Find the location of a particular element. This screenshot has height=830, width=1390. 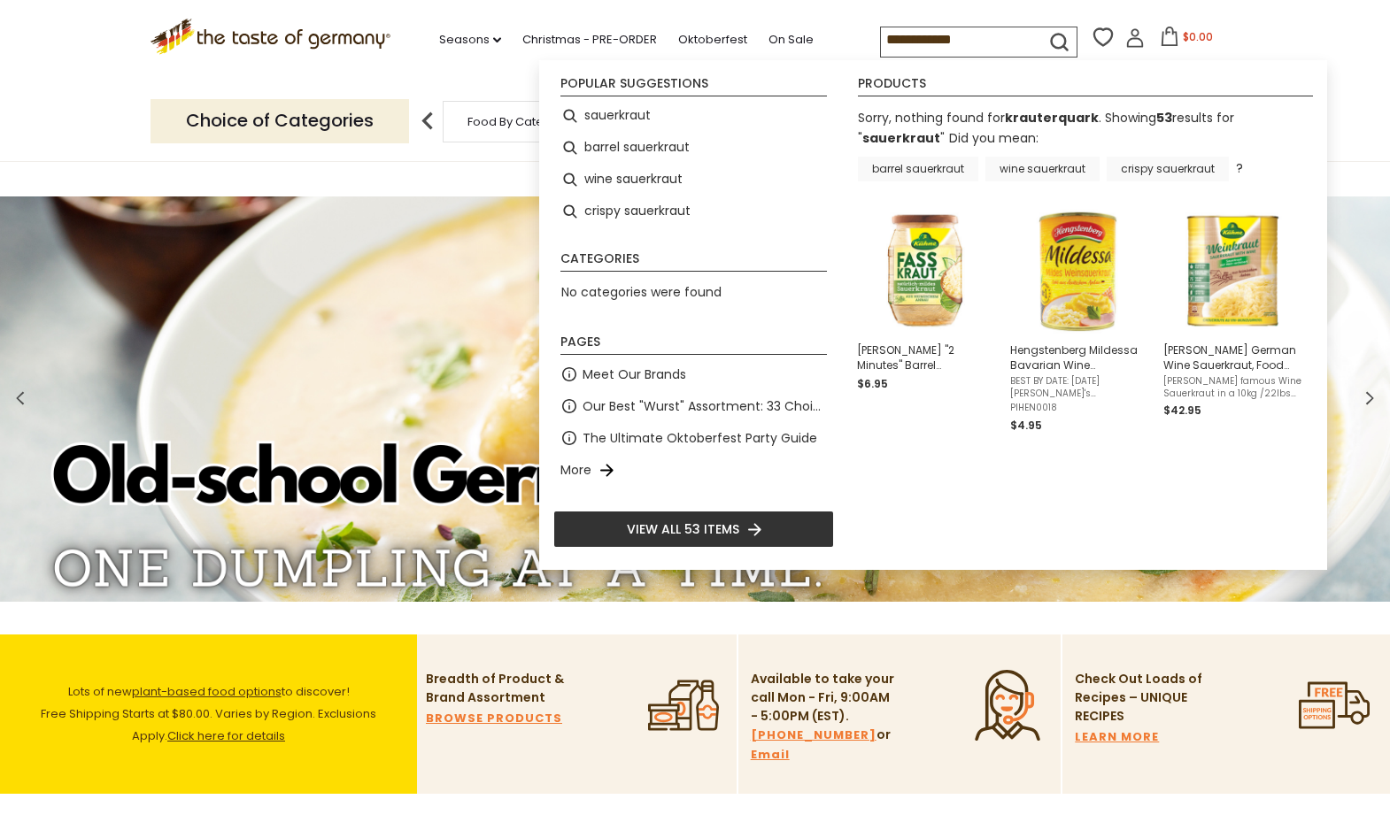

p: Check Out Loads of Recipes – UNIQUE RECIPES is located at coordinates (1138, 697).